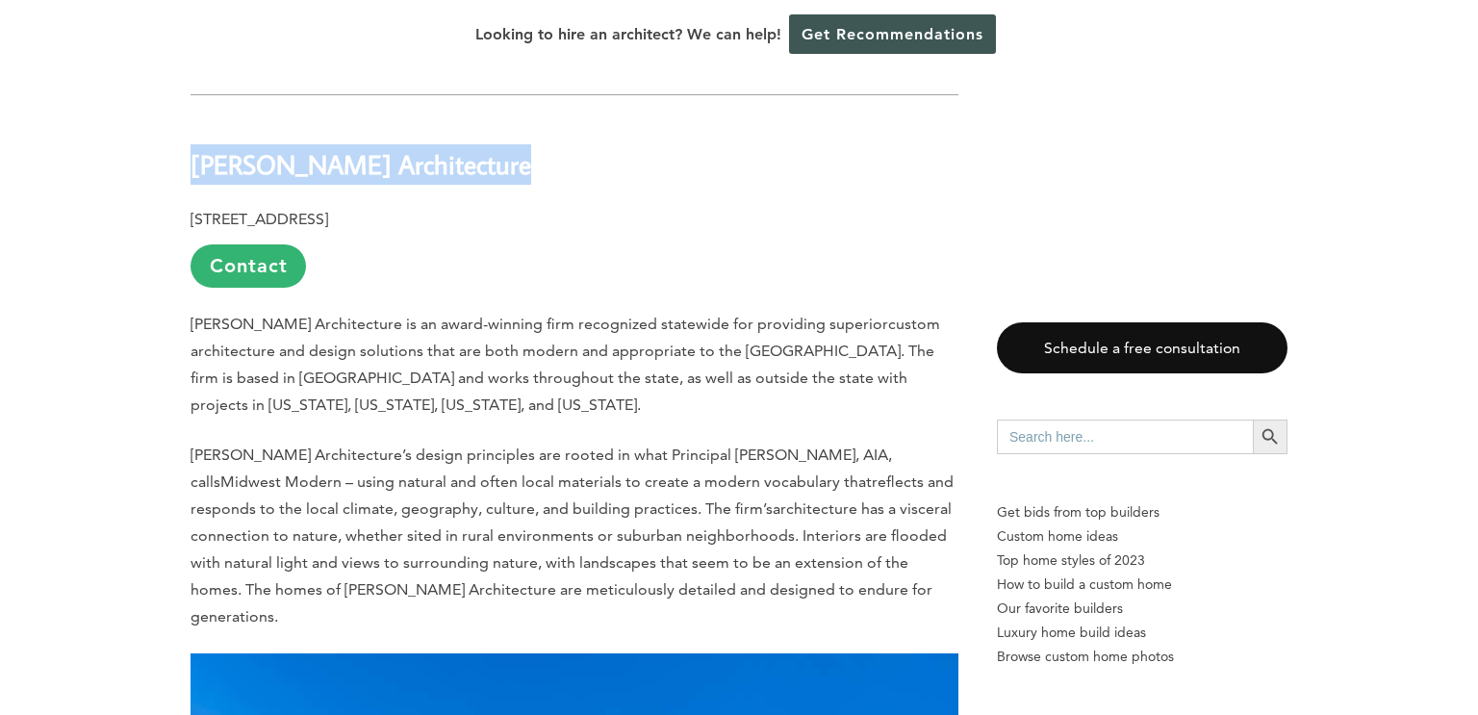 The width and height of the screenshot is (1478, 715). What do you see at coordinates (1142, 608) in the screenshot?
I see `a: Our favorite builders` at bounding box center [1142, 608].